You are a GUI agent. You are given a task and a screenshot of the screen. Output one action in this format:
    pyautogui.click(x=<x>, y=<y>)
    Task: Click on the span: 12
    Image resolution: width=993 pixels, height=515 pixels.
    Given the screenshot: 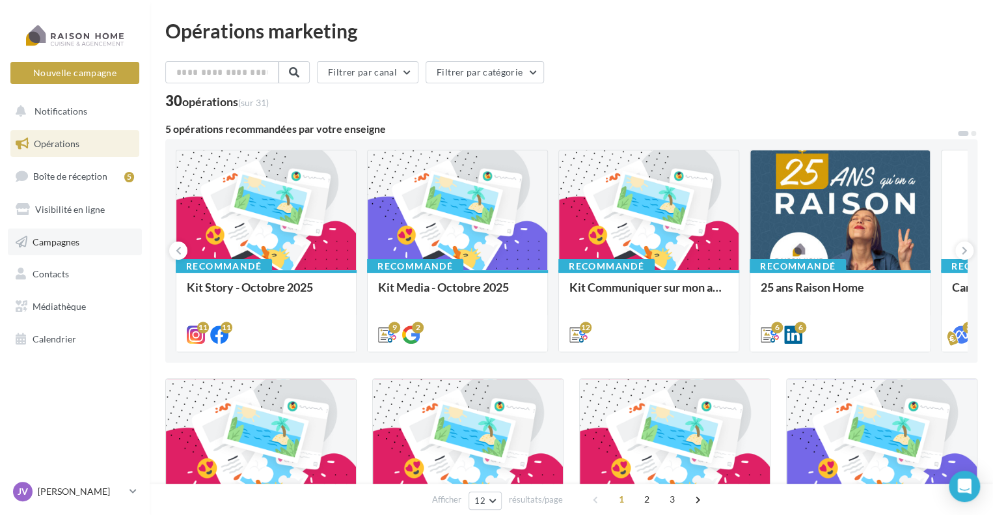 What is the action you would take?
    pyautogui.click(x=480, y=501)
    